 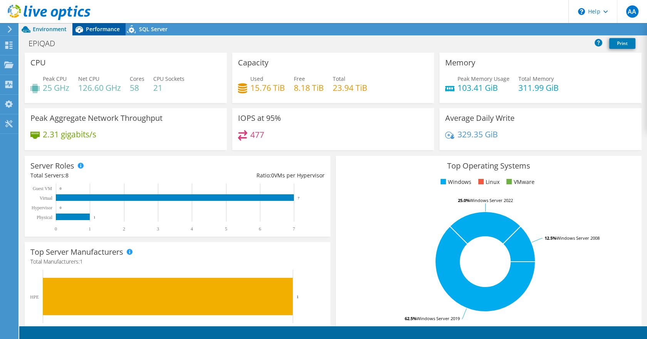 What do you see at coordinates (81, 261) in the screenshot?
I see `span: 1` at bounding box center [81, 261].